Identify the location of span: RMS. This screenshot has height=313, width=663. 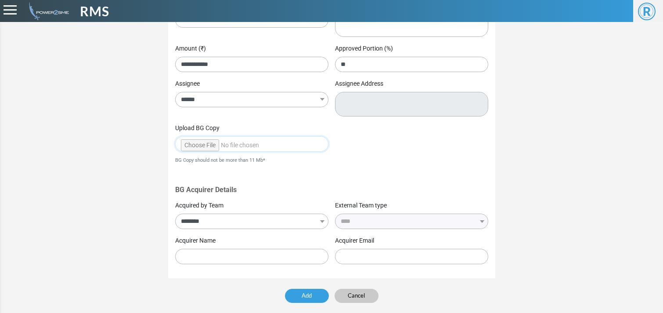
(94, 11).